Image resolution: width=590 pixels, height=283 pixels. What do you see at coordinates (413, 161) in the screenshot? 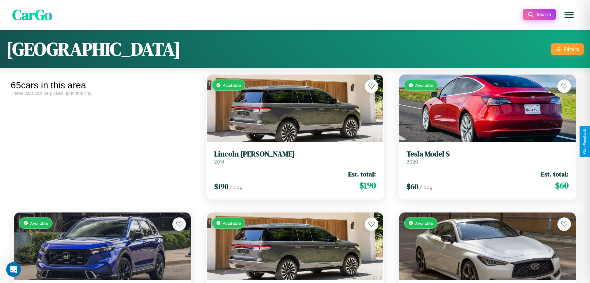
I see `span: 2020` at bounding box center [413, 161].